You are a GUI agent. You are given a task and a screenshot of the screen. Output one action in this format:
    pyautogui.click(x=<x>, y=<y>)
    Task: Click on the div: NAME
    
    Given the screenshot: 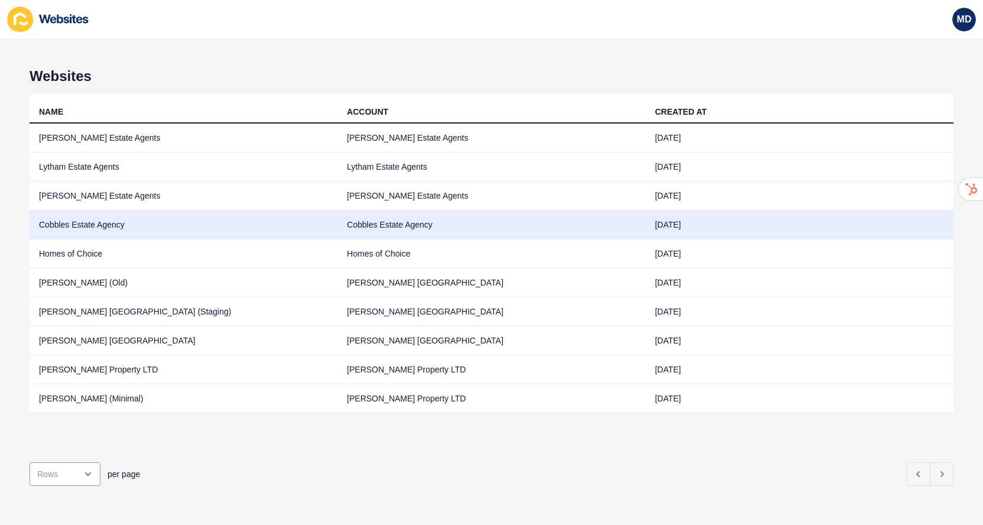 What is the action you would take?
    pyautogui.click(x=51, y=112)
    